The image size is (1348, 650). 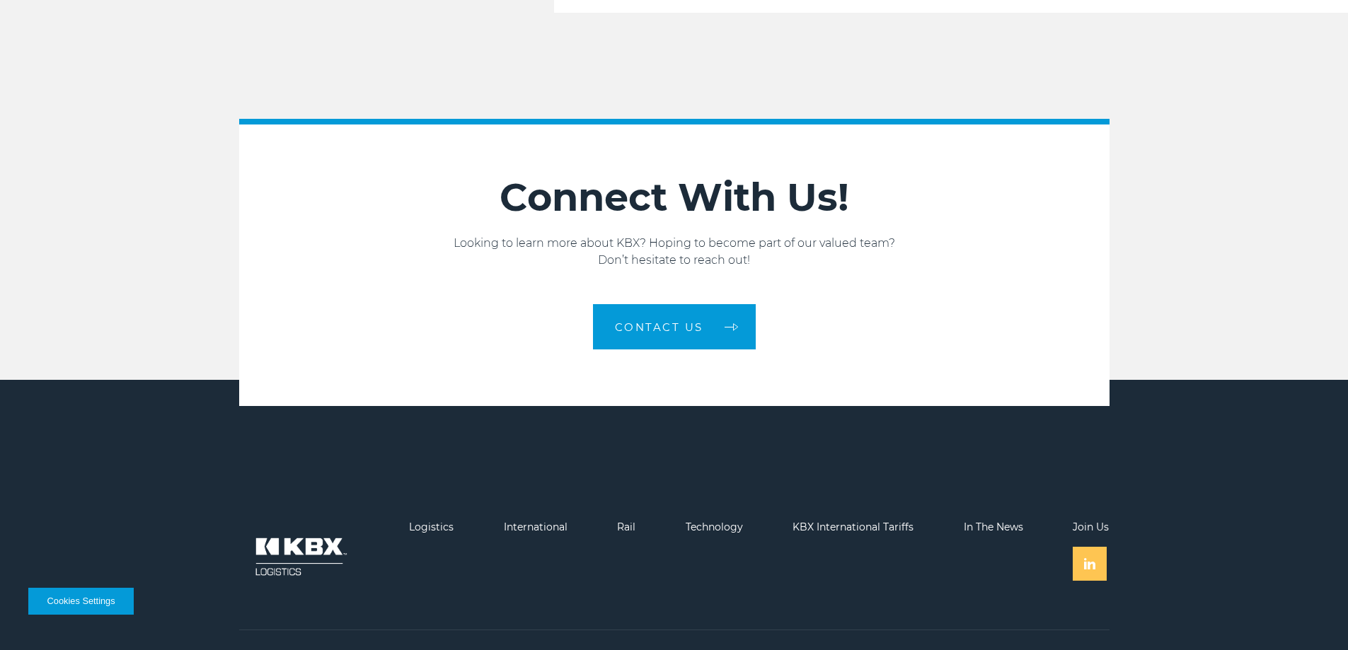 What do you see at coordinates (536, 527) in the screenshot?
I see `a: International` at bounding box center [536, 527].